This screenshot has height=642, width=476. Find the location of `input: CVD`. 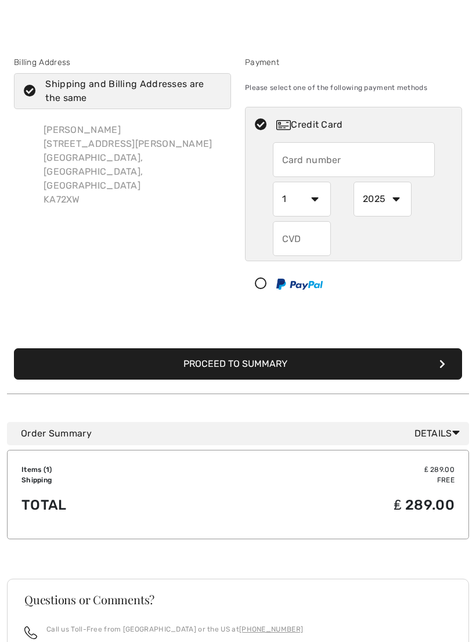

input: CVD is located at coordinates (302, 239).